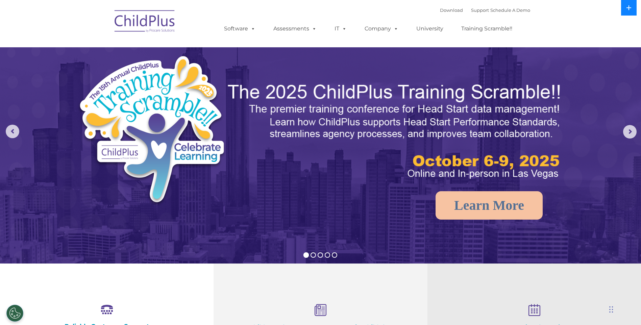 This screenshot has height=325, width=641. I want to click on a: Company, so click(381, 29).